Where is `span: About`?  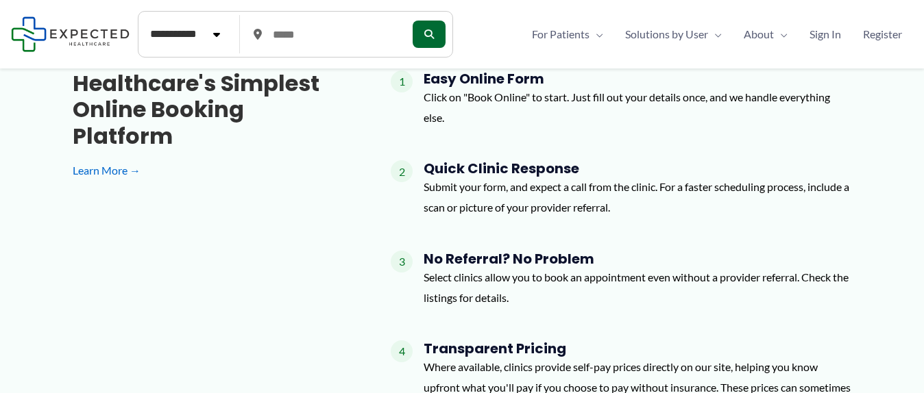 span: About is located at coordinates (759, 34).